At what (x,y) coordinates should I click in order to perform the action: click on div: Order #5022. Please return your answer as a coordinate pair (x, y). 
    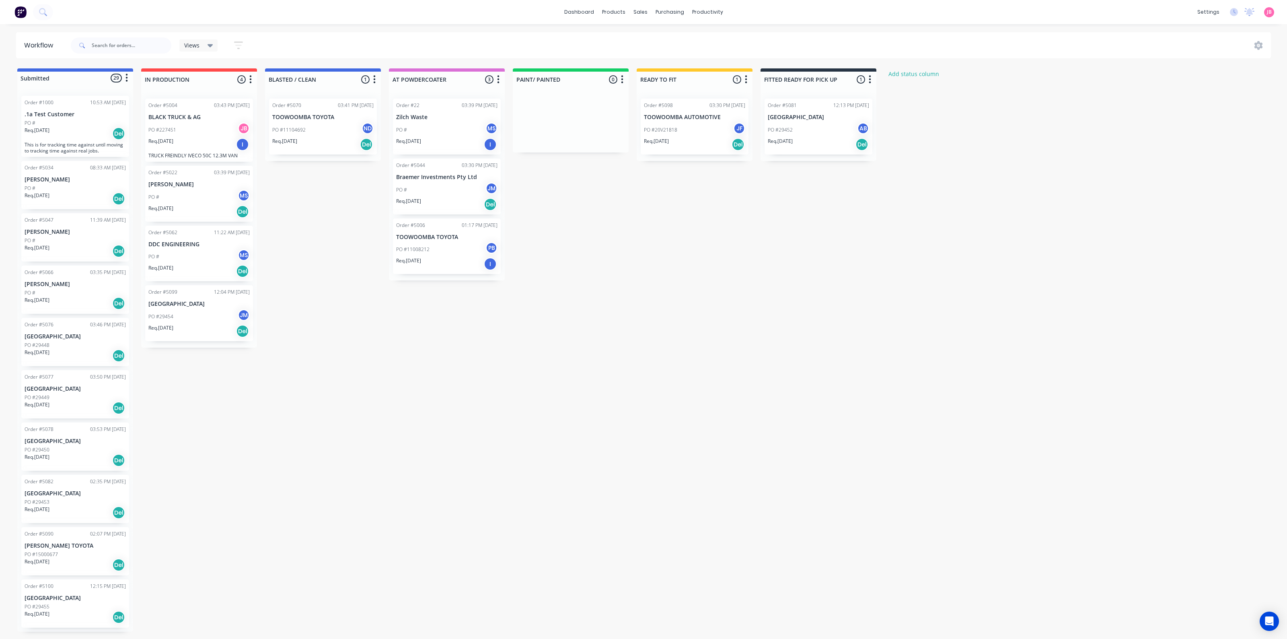
    Looking at the image, I should click on (163, 173).